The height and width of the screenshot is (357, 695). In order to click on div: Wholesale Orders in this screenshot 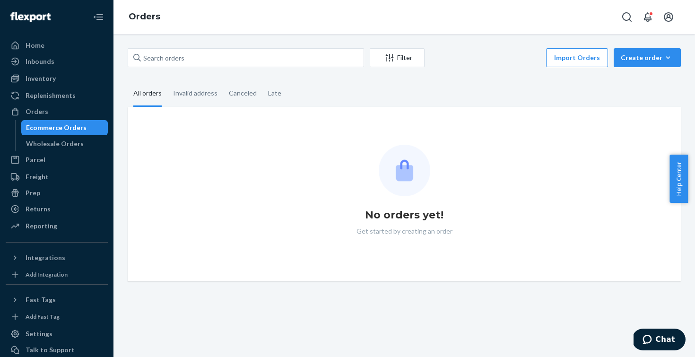, I will do `click(55, 144)`.